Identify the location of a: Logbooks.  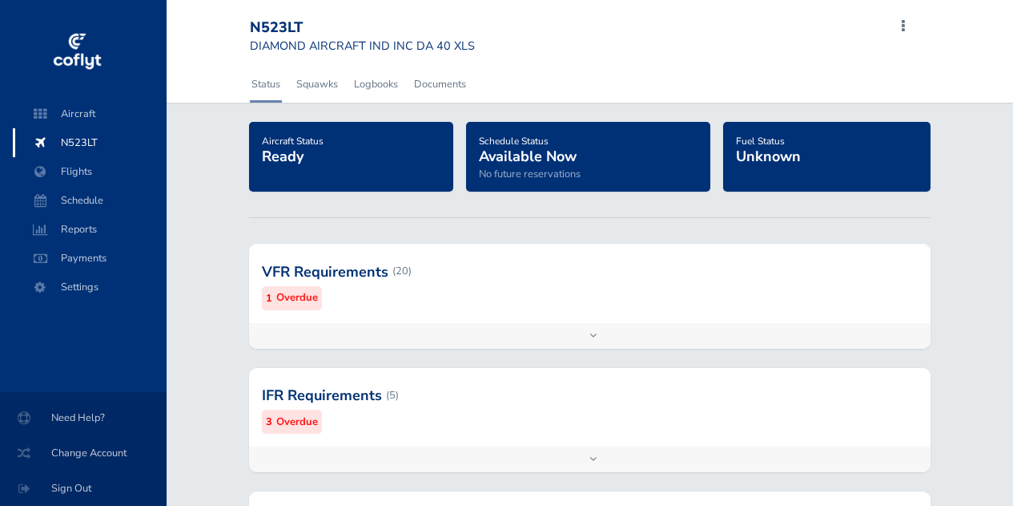
(376, 84).